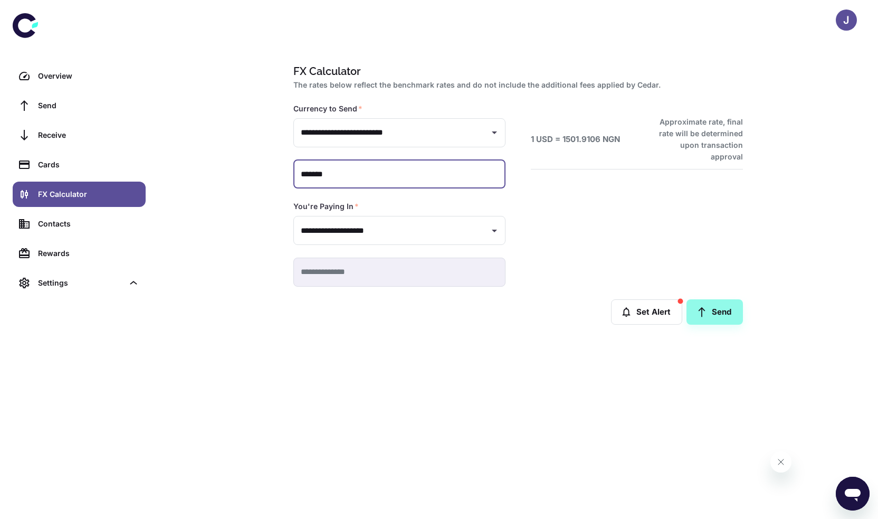  I want to click on a: Overview, so click(79, 76).